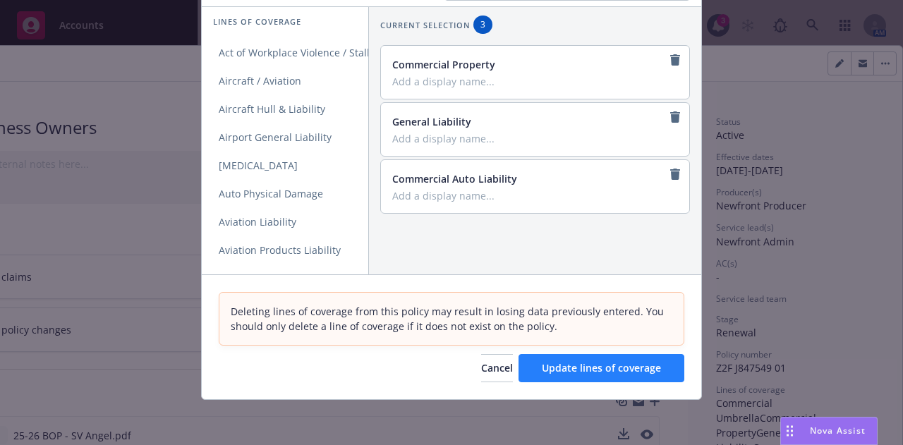 The width and height of the screenshot is (903, 445). I want to click on div: Commercial Auto Liability, so click(533, 178).